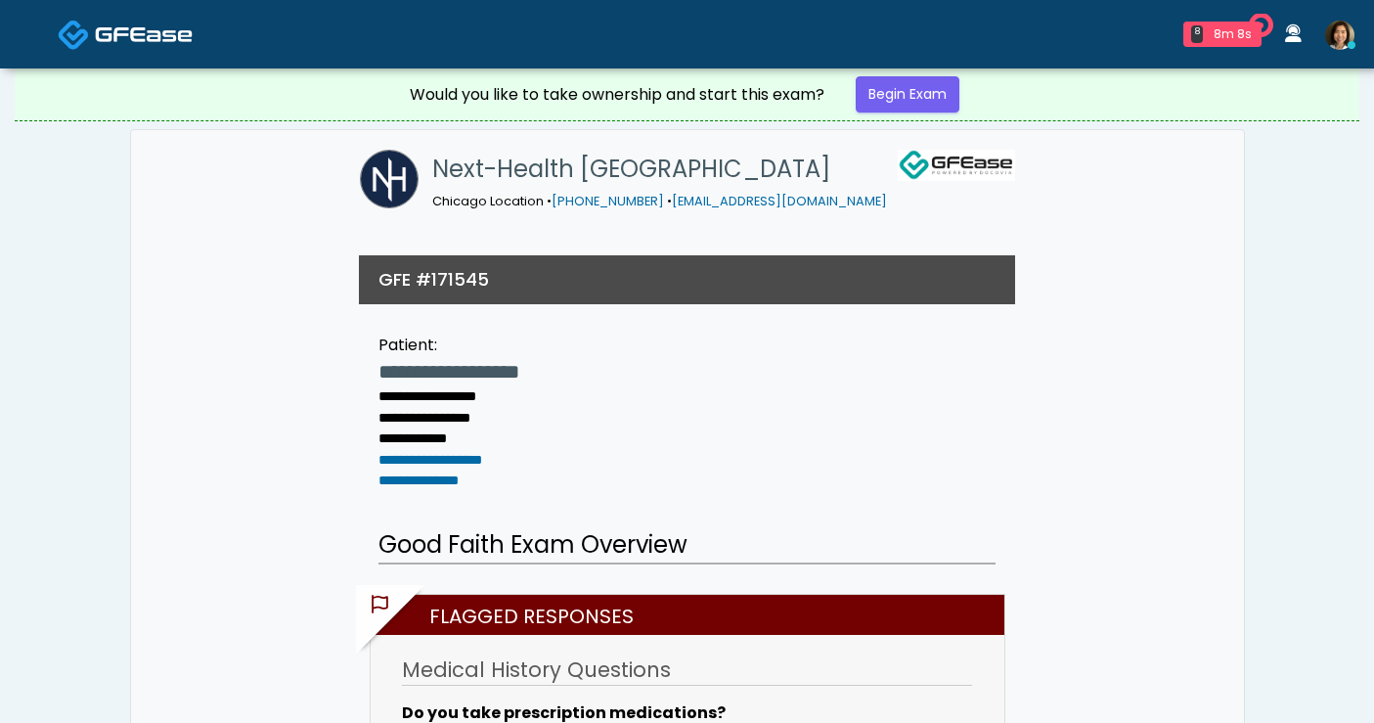 The height and width of the screenshot is (723, 1374). I want to click on img: Next-Health Lincoln Park, so click(389, 179).